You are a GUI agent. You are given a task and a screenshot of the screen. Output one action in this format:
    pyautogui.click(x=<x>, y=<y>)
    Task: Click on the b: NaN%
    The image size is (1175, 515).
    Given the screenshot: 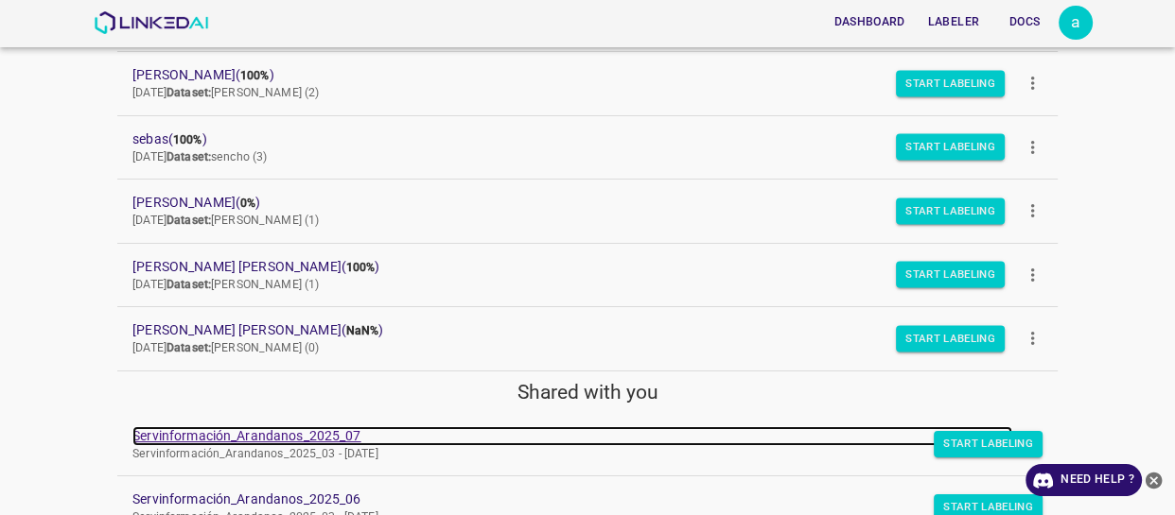 What is the action you would take?
    pyautogui.click(x=362, y=331)
    